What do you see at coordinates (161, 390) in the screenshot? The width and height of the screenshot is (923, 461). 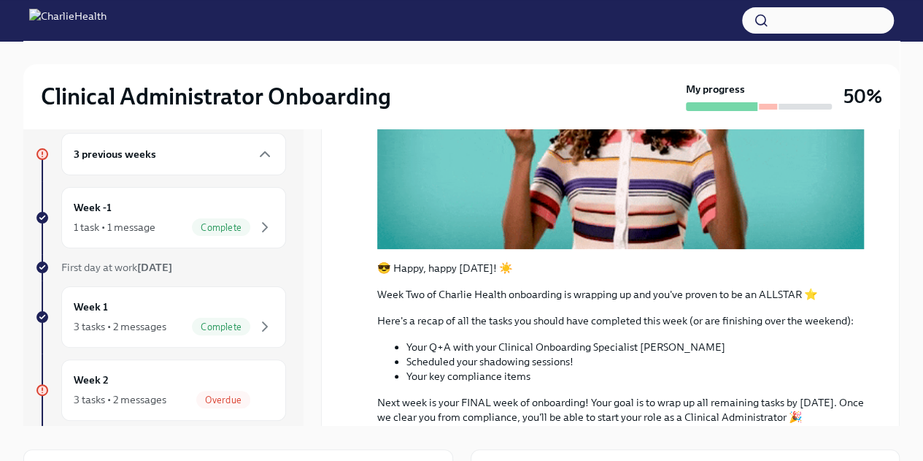 I see `a: Week 23 tasks • 2 messagesOverdue` at bounding box center [161, 390].